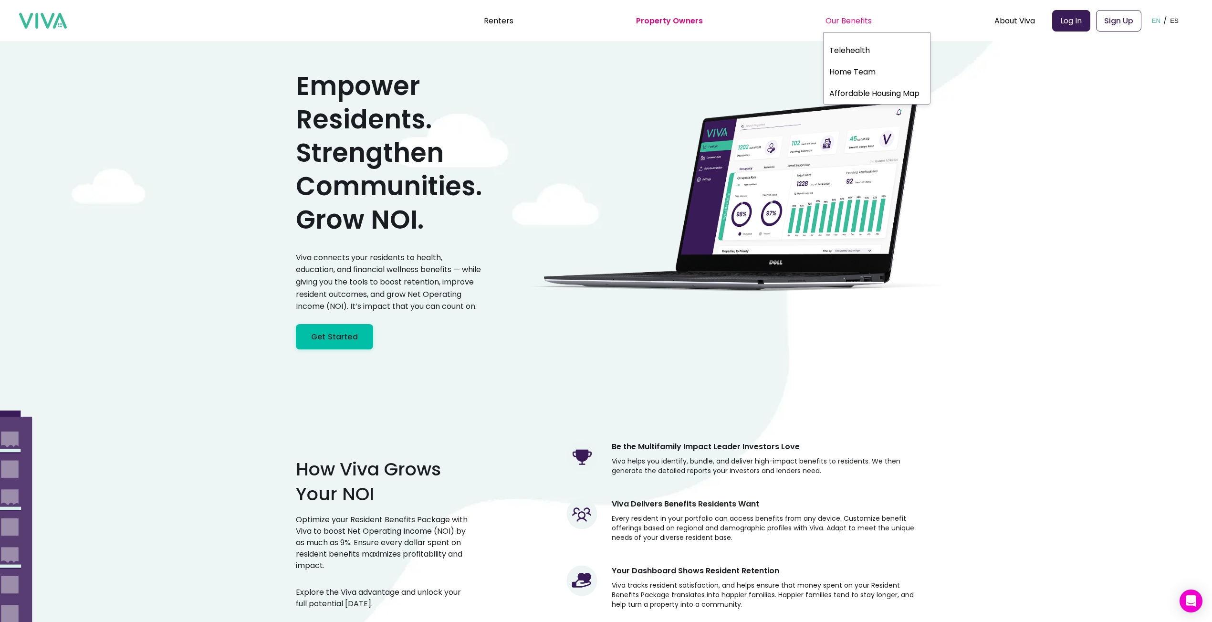  What do you see at coordinates (383, 543) in the screenshot?
I see `p: Optimize your Resident Benefits Package with Viva to boost Net Operating Income (NOI) by as much ...` at bounding box center [383, 543].